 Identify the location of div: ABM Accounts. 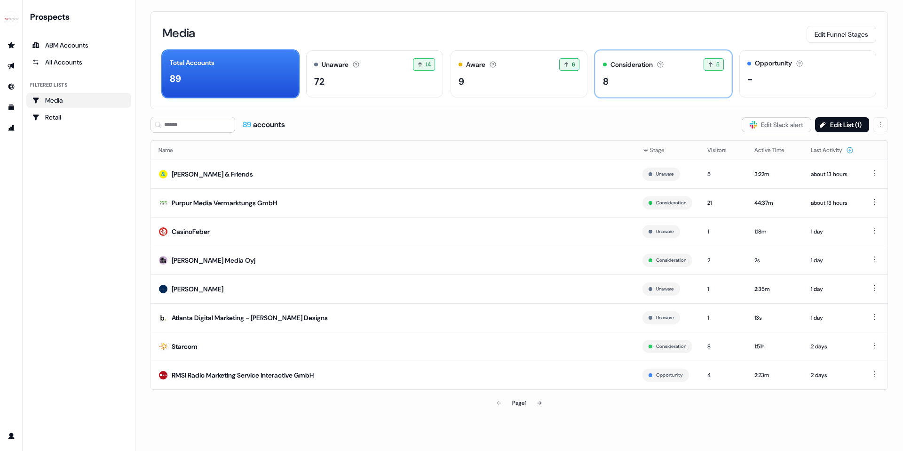
(79, 45).